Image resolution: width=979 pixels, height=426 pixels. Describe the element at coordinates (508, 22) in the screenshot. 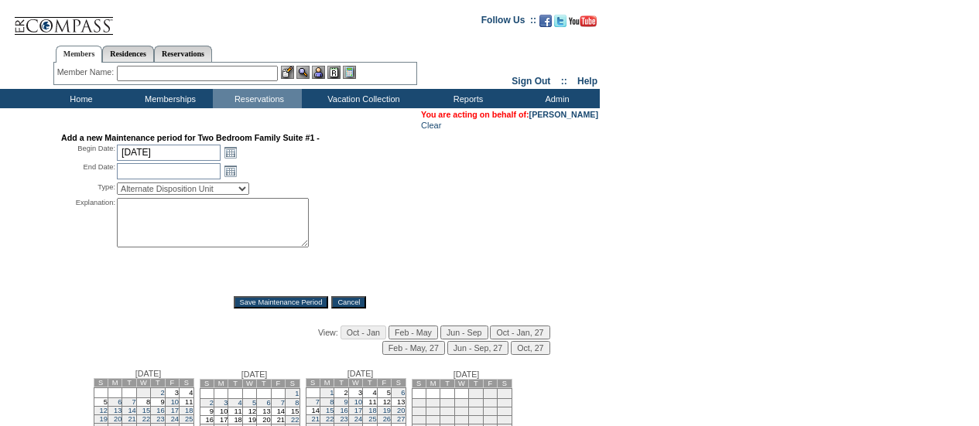

I see `td: Follow Us ::` at that location.